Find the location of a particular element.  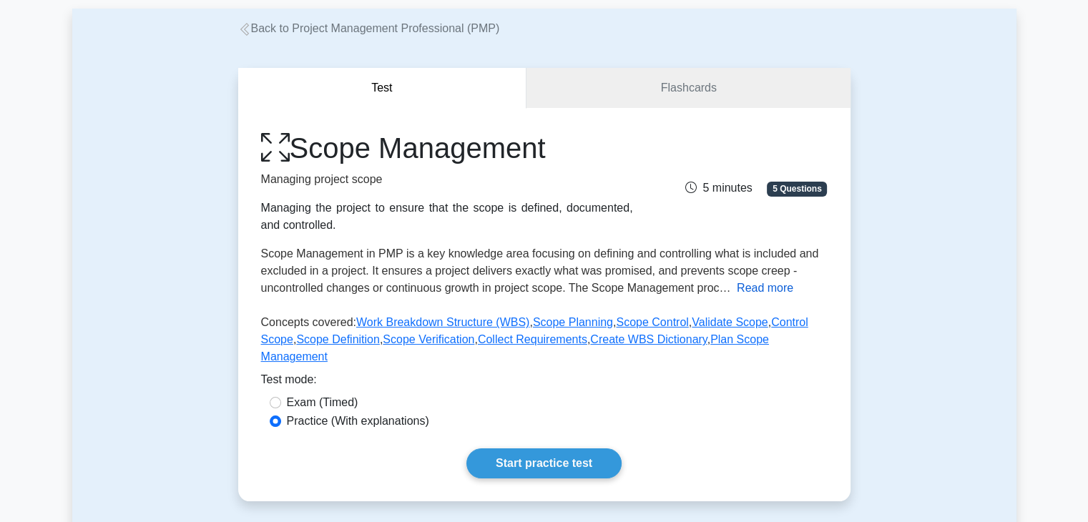

label: Practice (With explanations) is located at coordinates (358, 421).